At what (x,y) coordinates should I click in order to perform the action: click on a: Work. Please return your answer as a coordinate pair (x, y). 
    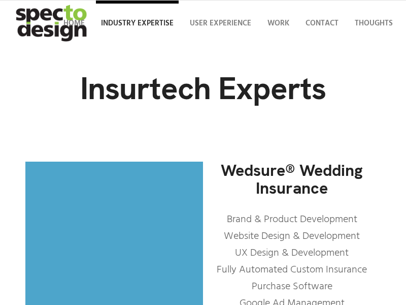
    Looking at the image, I should click on (278, 23).